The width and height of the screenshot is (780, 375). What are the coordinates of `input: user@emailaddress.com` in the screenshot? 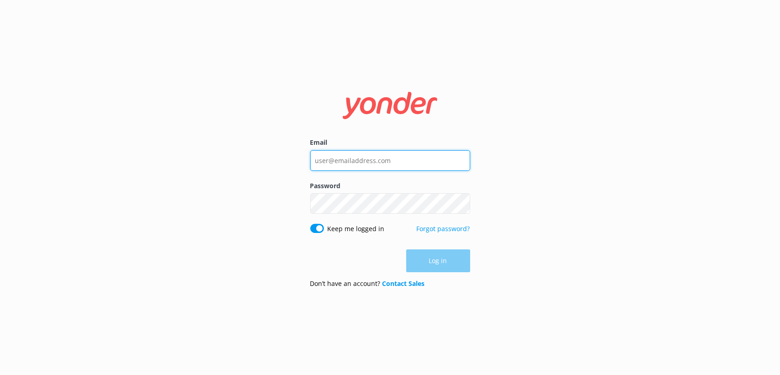 It's located at (390, 160).